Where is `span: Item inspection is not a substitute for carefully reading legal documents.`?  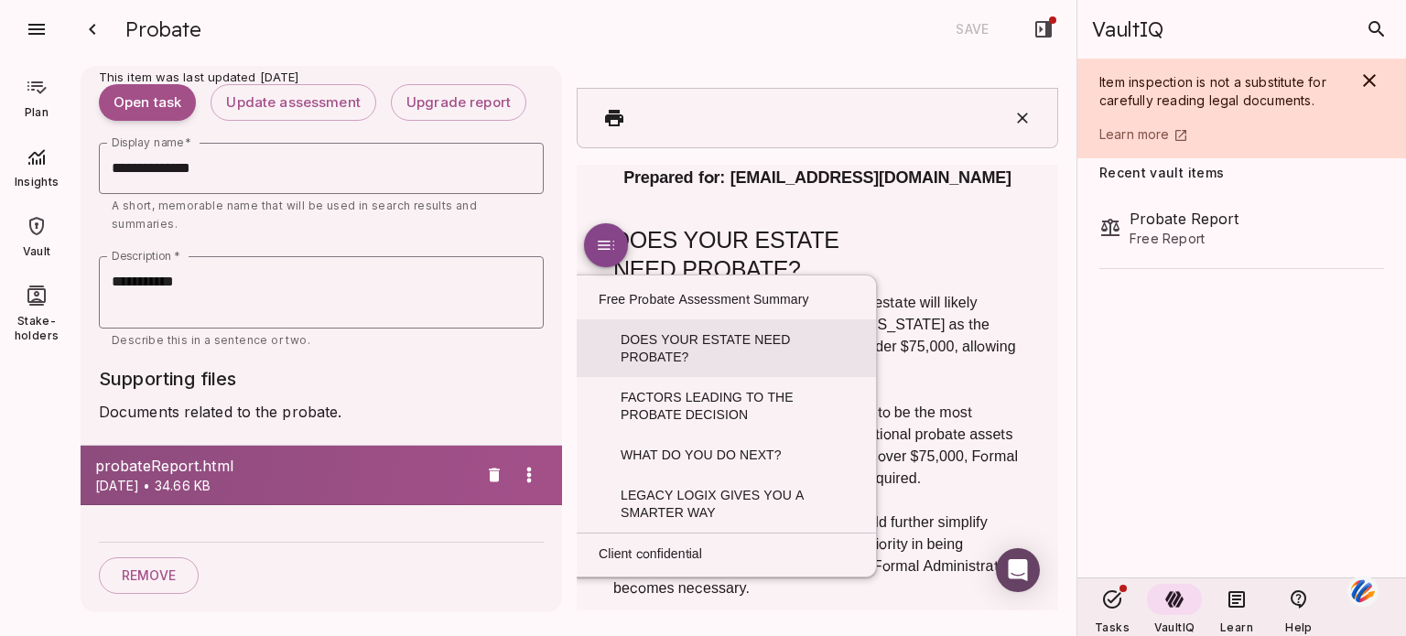
span: Item inspection is not a substitute for carefully reading legal documents. is located at coordinates (1215, 91).